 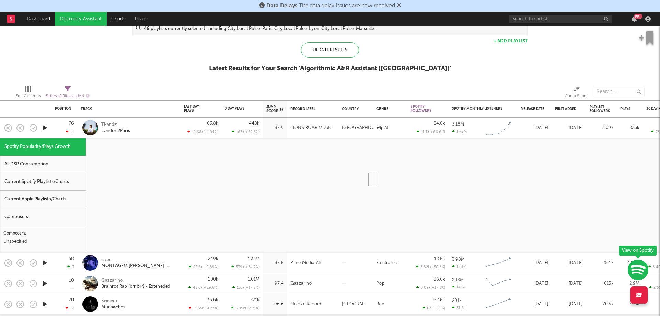 What do you see at coordinates (275, 284) in the screenshot?
I see `div: 97.4` at bounding box center [275, 284].